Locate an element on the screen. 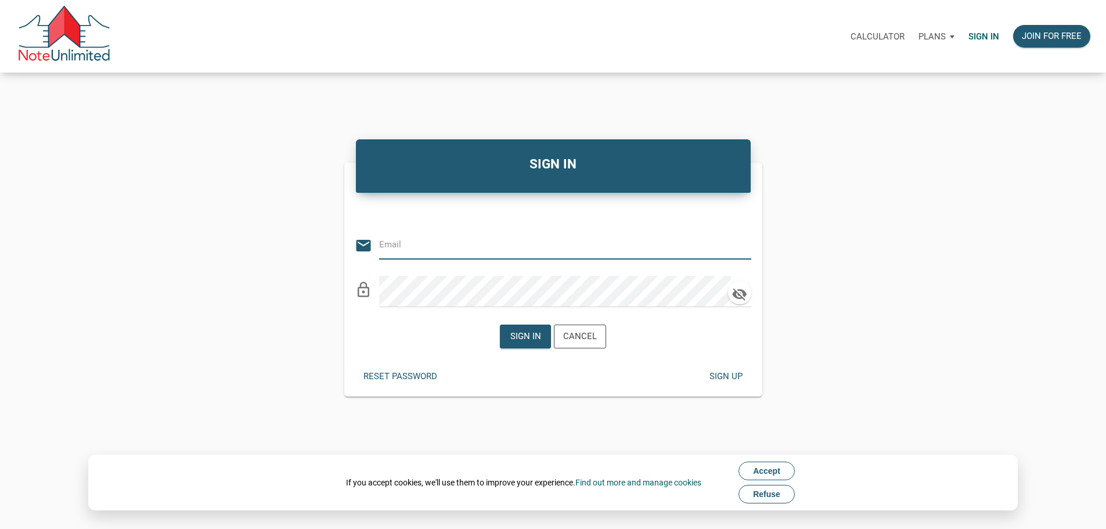 The width and height of the screenshot is (1106, 529). div: Sign up is located at coordinates (725, 376).